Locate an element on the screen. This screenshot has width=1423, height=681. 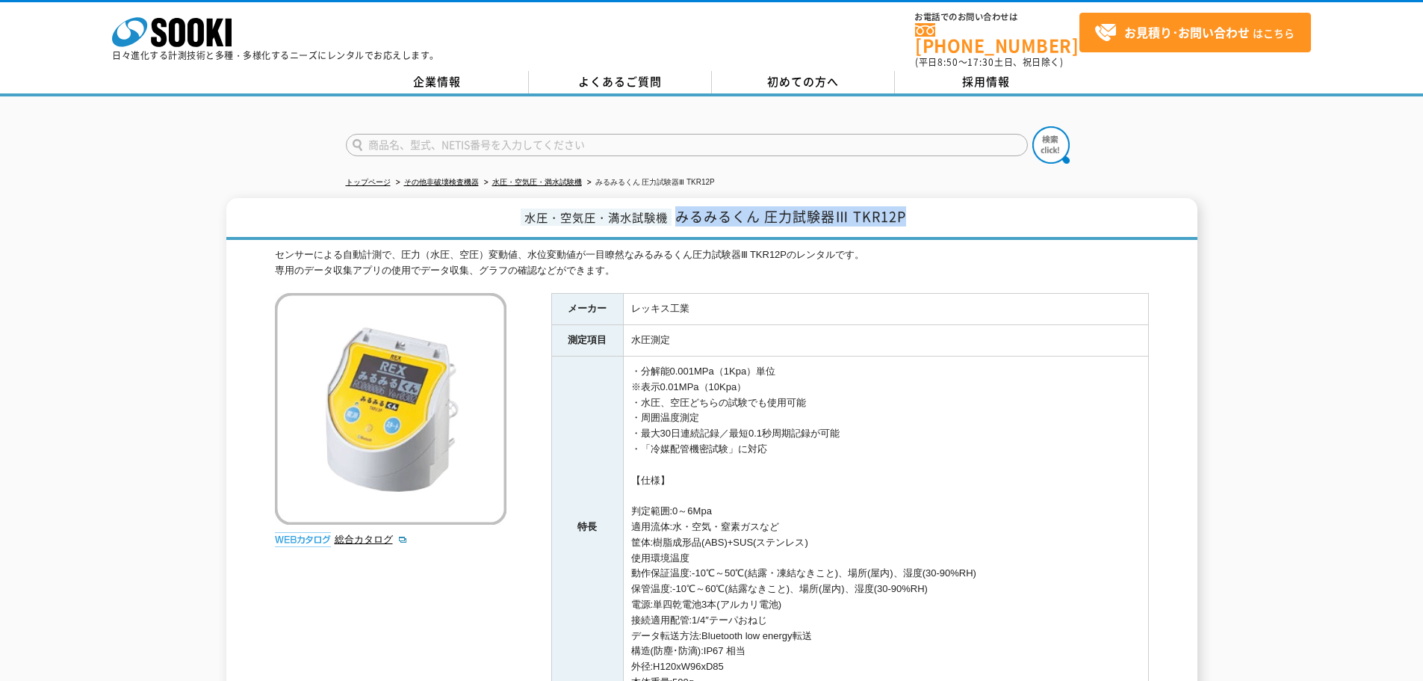
img: webカタログ is located at coordinates (303, 539).